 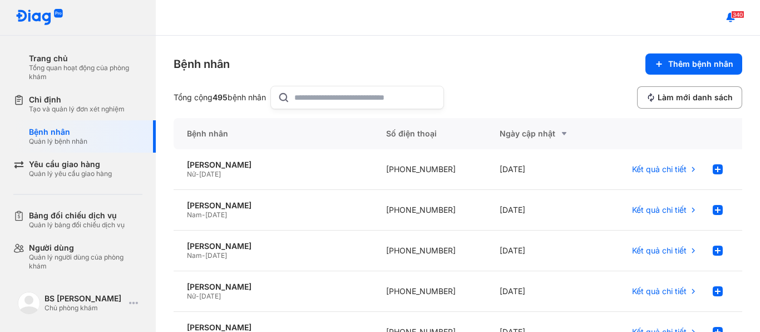 I want to click on div: Chủ phòng khám, so click(x=85, y=308).